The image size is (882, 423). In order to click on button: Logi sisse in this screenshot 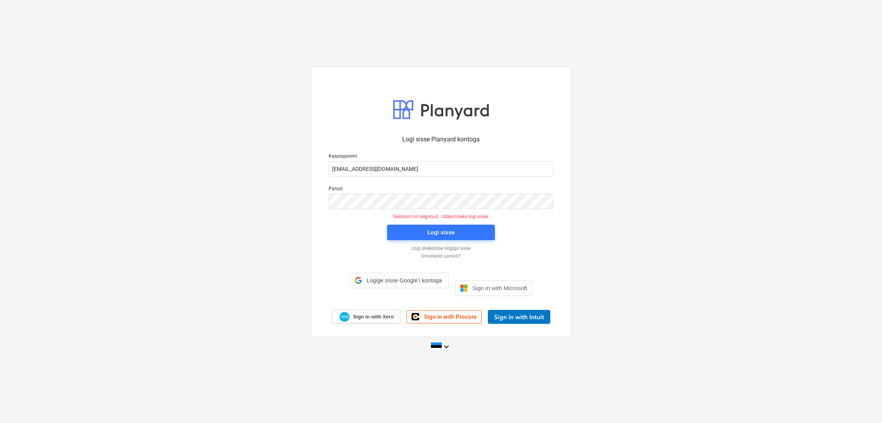, I will do `click(441, 233)`.